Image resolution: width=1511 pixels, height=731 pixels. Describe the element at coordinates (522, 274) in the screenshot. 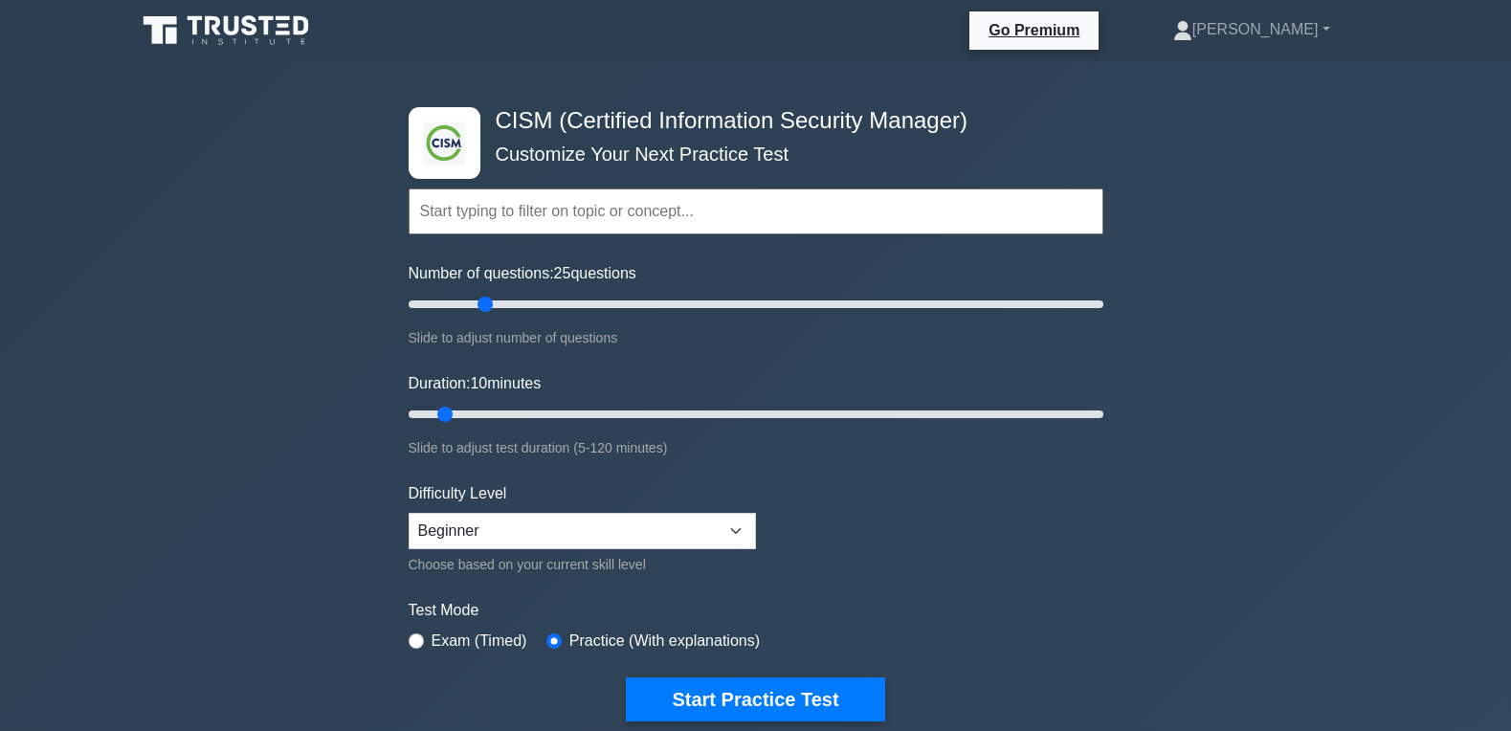

I see `label: Number of questions: questions` at that location.